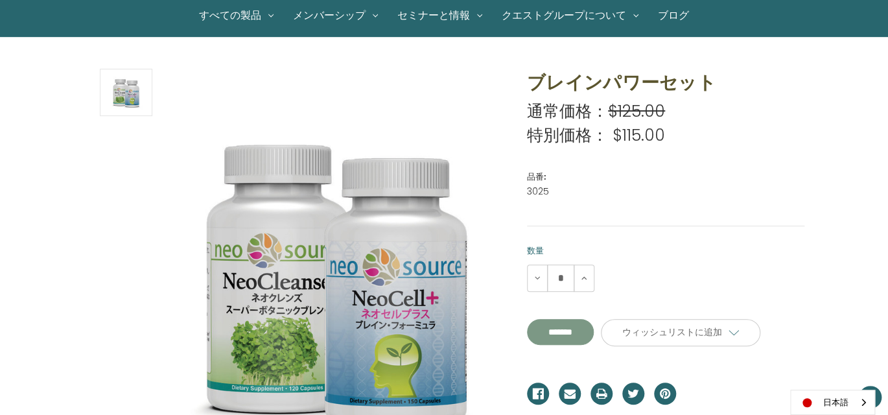  Describe the element at coordinates (832, 402) in the screenshot. I see `div: Language` at that location.